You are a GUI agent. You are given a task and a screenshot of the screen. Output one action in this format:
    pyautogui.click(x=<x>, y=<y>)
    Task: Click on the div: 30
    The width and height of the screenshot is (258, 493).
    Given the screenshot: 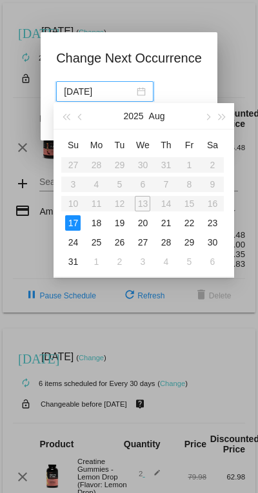 What is the action you would take?
    pyautogui.click(x=212, y=242)
    